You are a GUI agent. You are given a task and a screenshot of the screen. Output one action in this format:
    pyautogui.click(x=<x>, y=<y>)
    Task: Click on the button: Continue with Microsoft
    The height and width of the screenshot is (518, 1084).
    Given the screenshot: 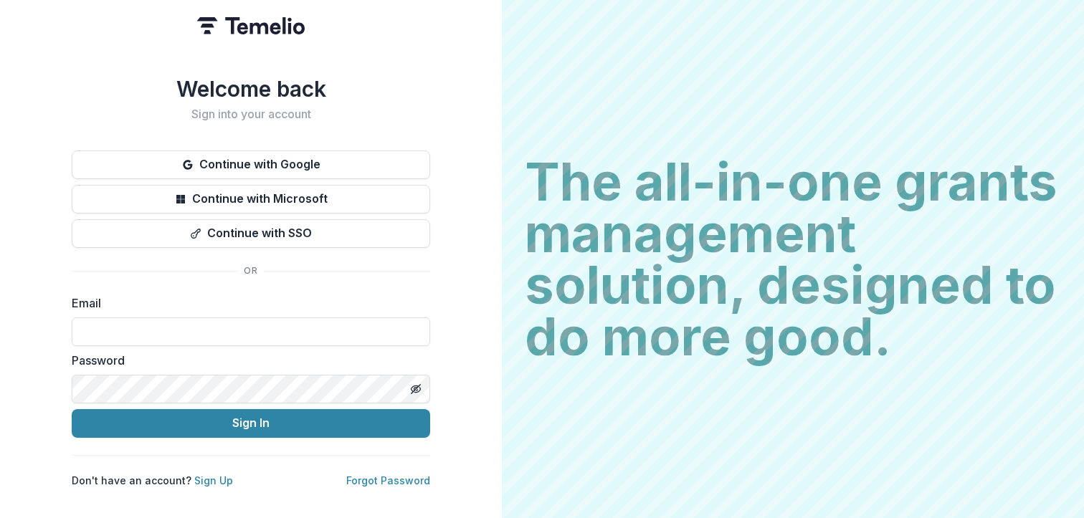 What is the action you would take?
    pyautogui.click(x=251, y=199)
    